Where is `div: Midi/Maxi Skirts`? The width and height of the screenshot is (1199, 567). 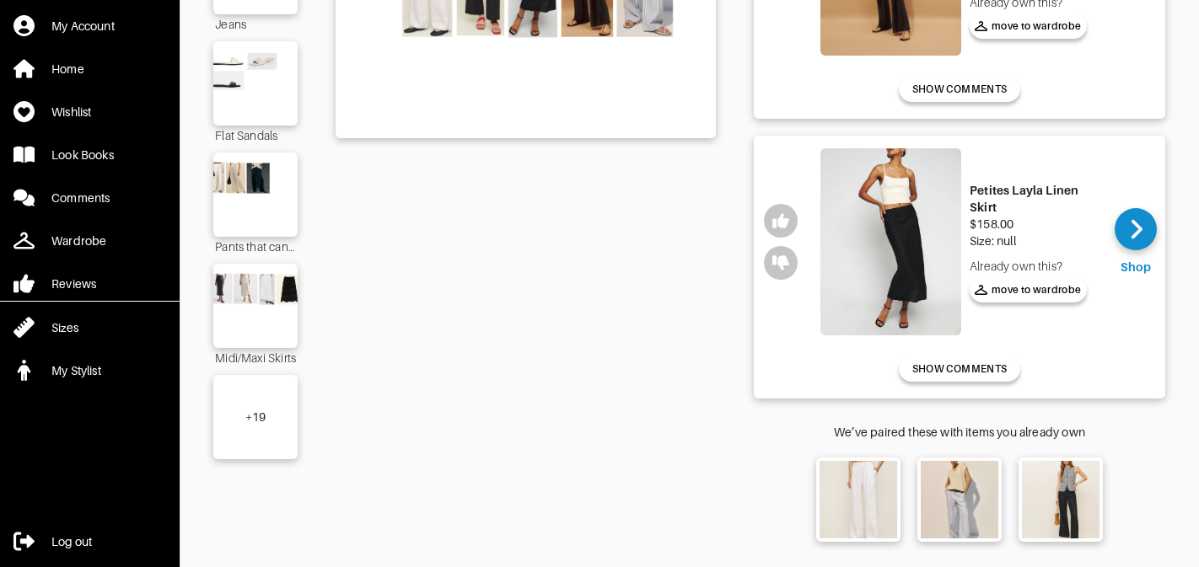 div: Midi/Maxi Skirts is located at coordinates (255, 357).